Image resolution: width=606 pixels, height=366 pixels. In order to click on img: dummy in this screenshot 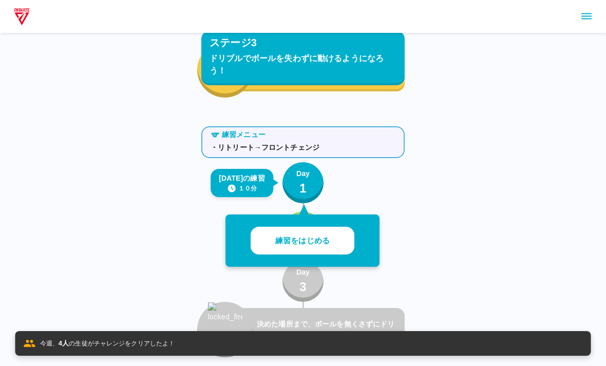, I will do `click(22, 16)`.